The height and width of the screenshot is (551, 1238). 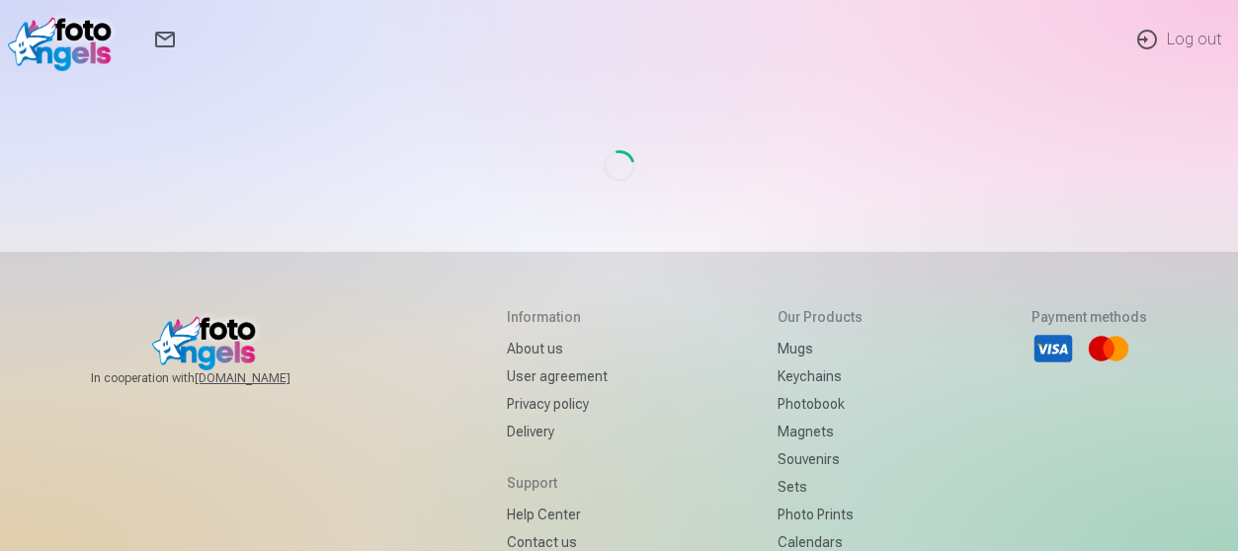 I want to click on h5: Information, so click(x=557, y=317).